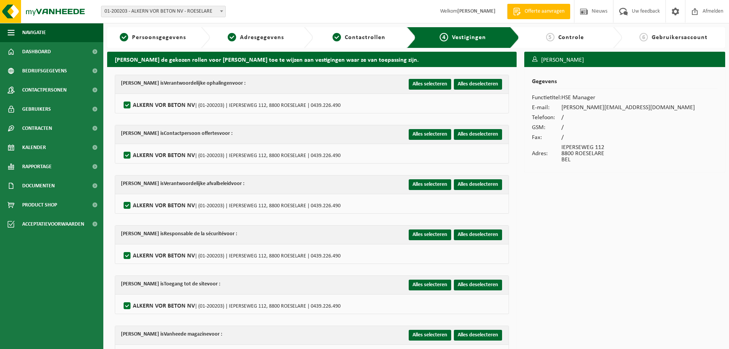  I want to click on a: Offerte aanvragen, so click(539, 11).